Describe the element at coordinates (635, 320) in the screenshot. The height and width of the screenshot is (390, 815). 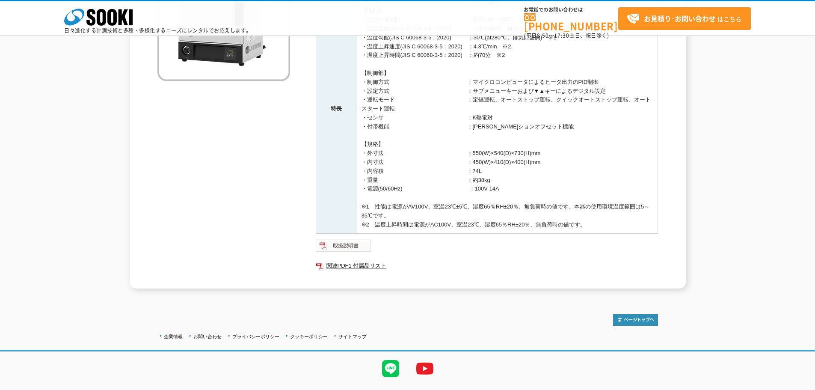
I see `img: トップページへ` at that location.